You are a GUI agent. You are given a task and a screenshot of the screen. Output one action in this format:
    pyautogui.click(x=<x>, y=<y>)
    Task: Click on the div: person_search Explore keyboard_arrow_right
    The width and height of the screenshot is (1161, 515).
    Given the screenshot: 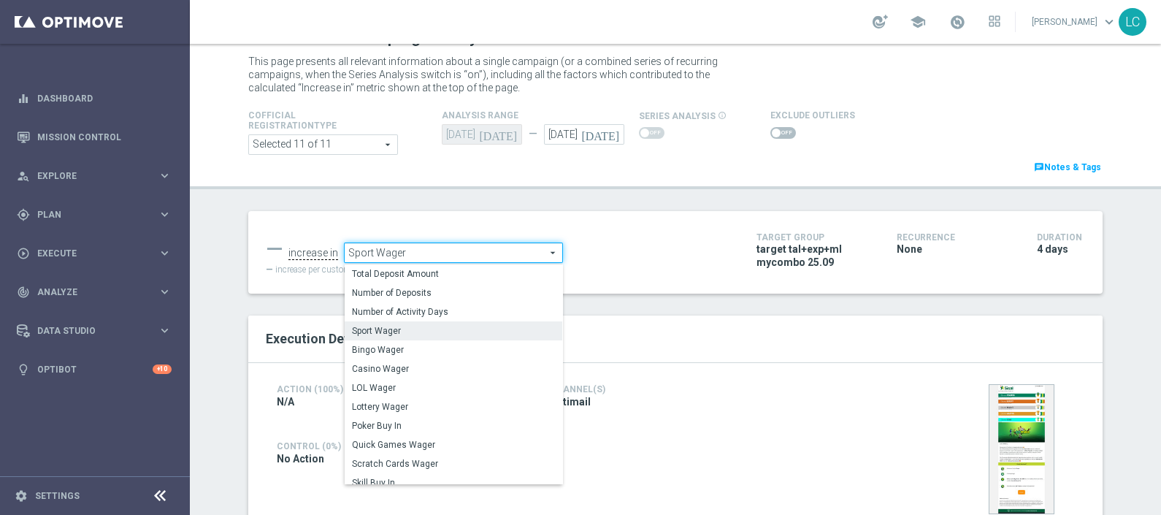 What is the action you would take?
    pyautogui.click(x=94, y=176)
    